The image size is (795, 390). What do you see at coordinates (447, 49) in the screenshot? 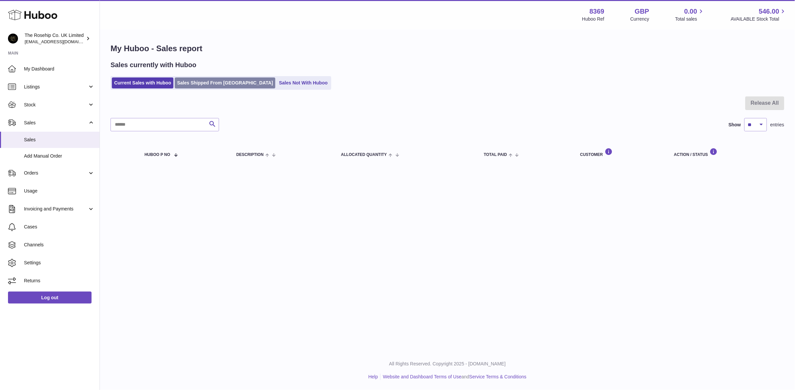
I see `h1: My Huboo - Sales report` at bounding box center [447, 49].